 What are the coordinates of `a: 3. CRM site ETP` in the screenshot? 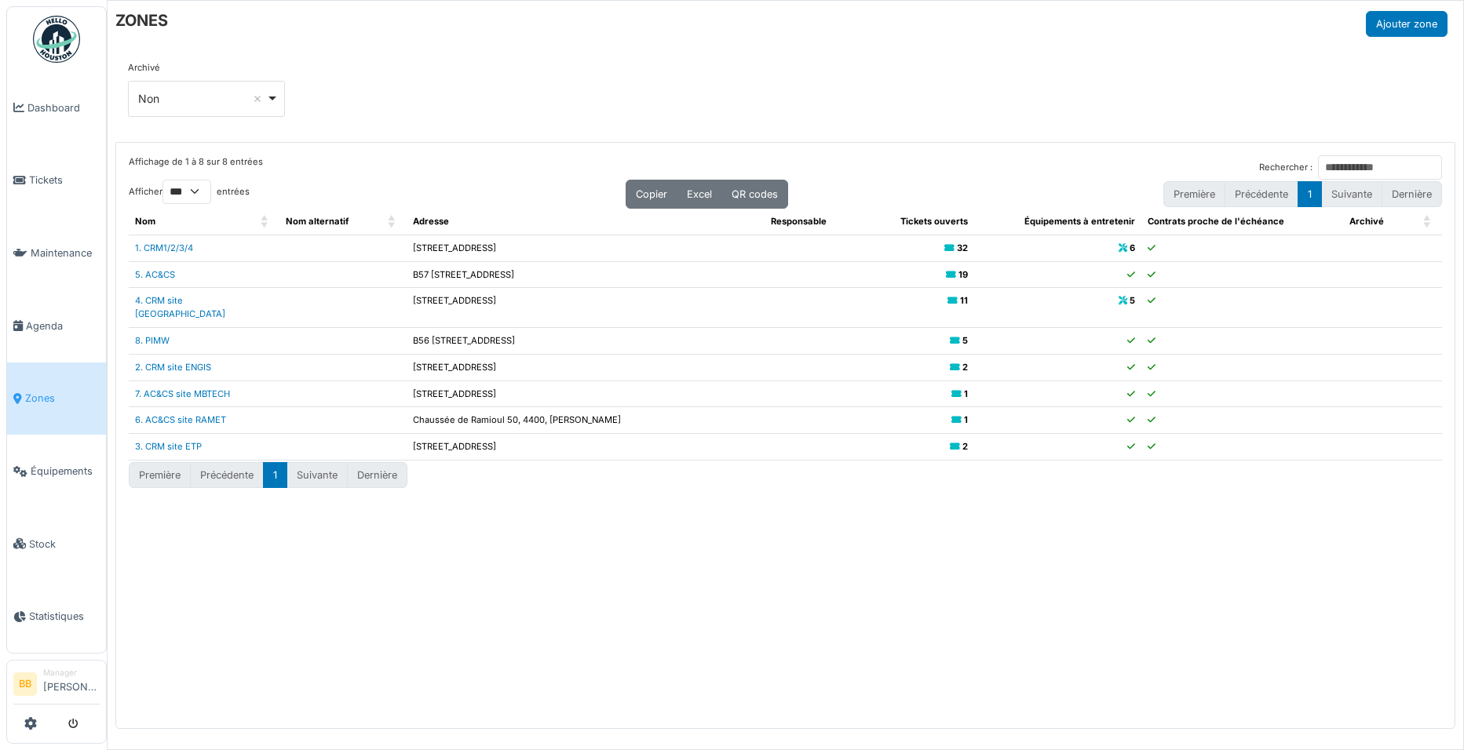 It's located at (168, 447).